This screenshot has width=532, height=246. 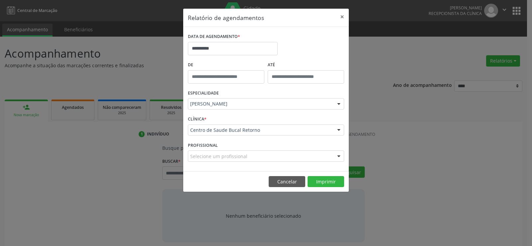 What do you see at coordinates (203, 145) in the screenshot?
I see `label: PROFISSIONAL` at bounding box center [203, 145].